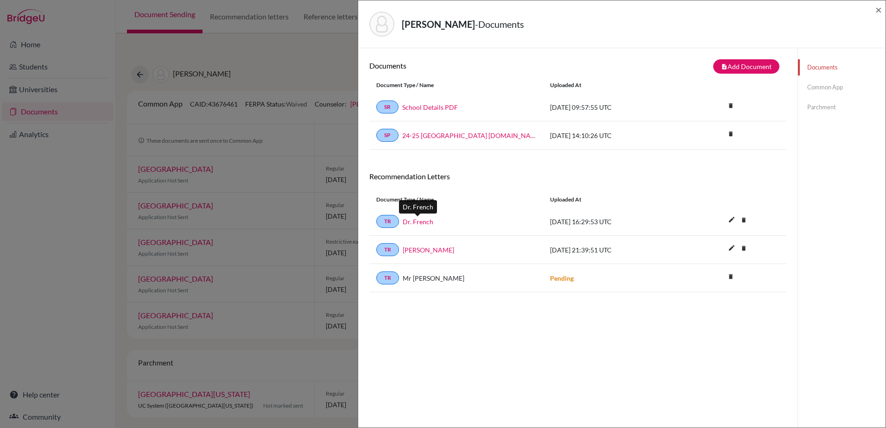 The width and height of the screenshot is (886, 428). Describe the element at coordinates (841, 67) in the screenshot. I see `a: Documents` at that location.